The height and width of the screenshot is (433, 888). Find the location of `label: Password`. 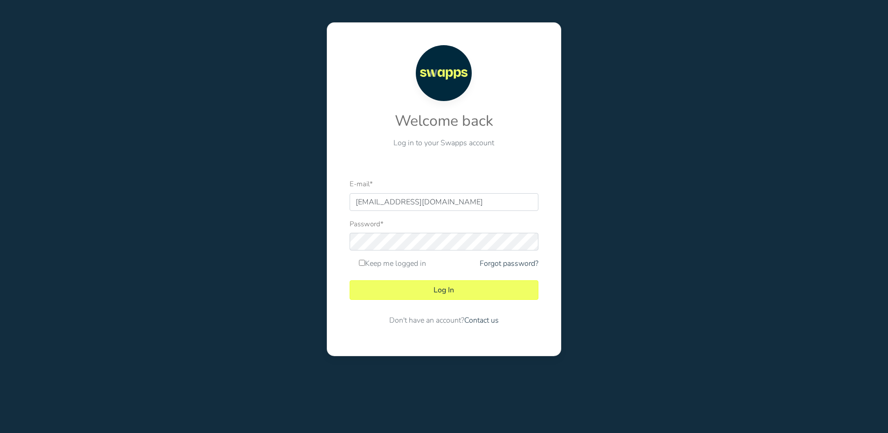

label: Password is located at coordinates (366, 224).